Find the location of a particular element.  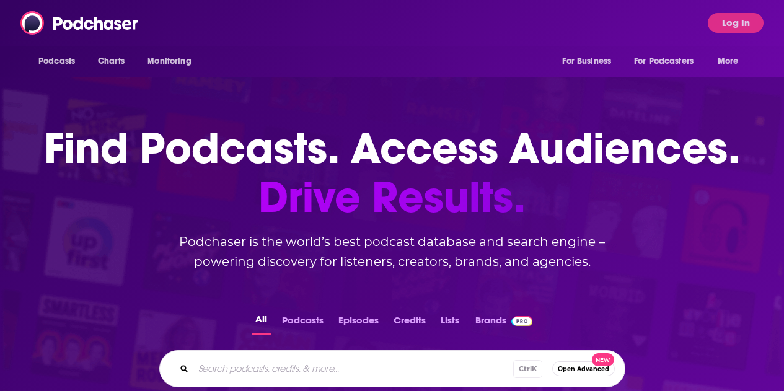

h1: Find Podcasts. Access Audiences. is located at coordinates (392, 173).